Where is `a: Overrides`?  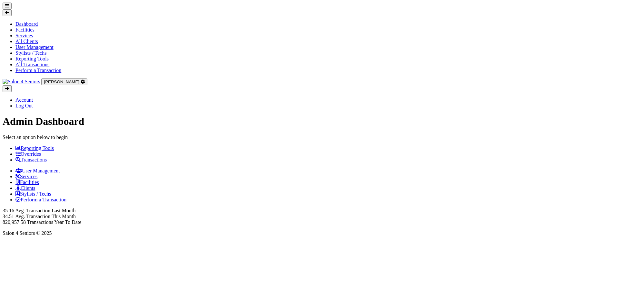
a: Overrides is located at coordinates (28, 154).